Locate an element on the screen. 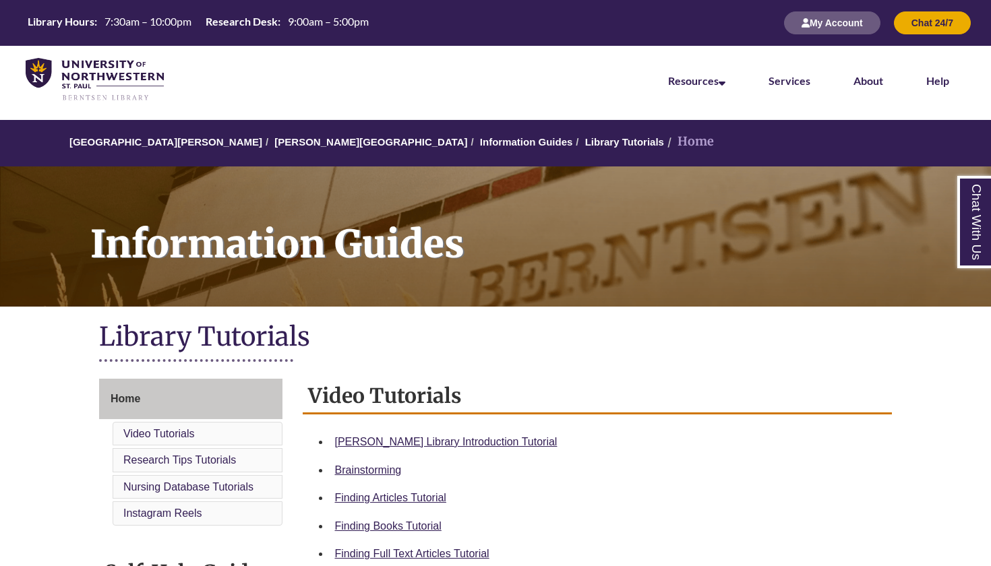 The width and height of the screenshot is (991, 566). a: Instagram Reels is located at coordinates (162, 513).